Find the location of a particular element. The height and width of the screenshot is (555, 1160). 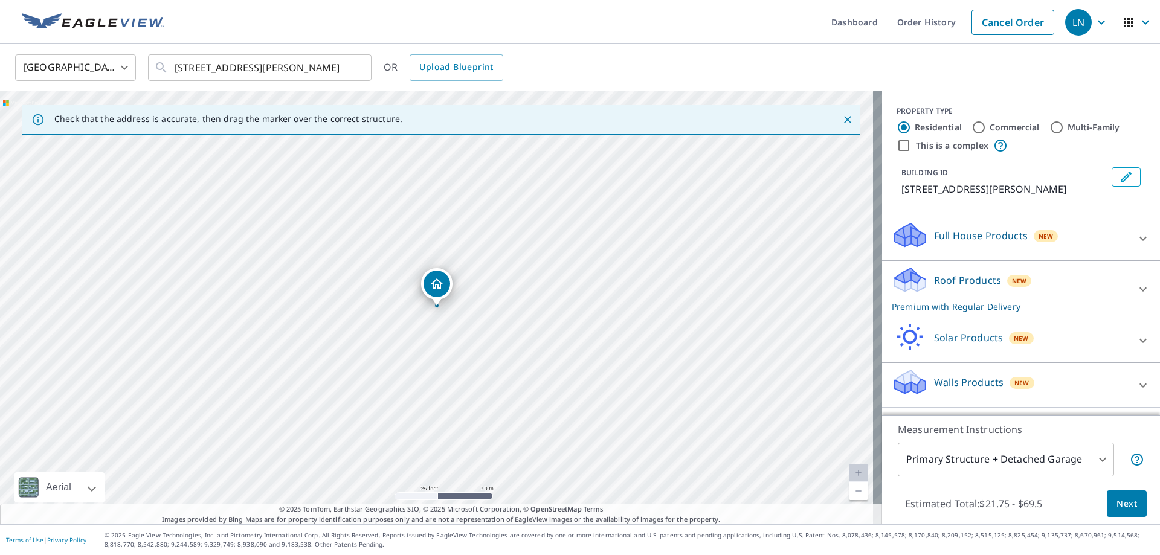

div: Solar ProductsNew is located at coordinates (1021, 340).